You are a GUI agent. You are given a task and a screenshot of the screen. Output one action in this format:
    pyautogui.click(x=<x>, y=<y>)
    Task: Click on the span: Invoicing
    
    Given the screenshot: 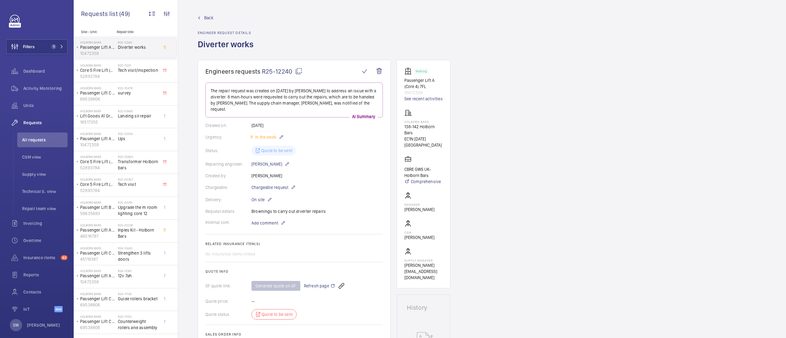 What is the action you would take?
    pyautogui.click(x=45, y=223)
    